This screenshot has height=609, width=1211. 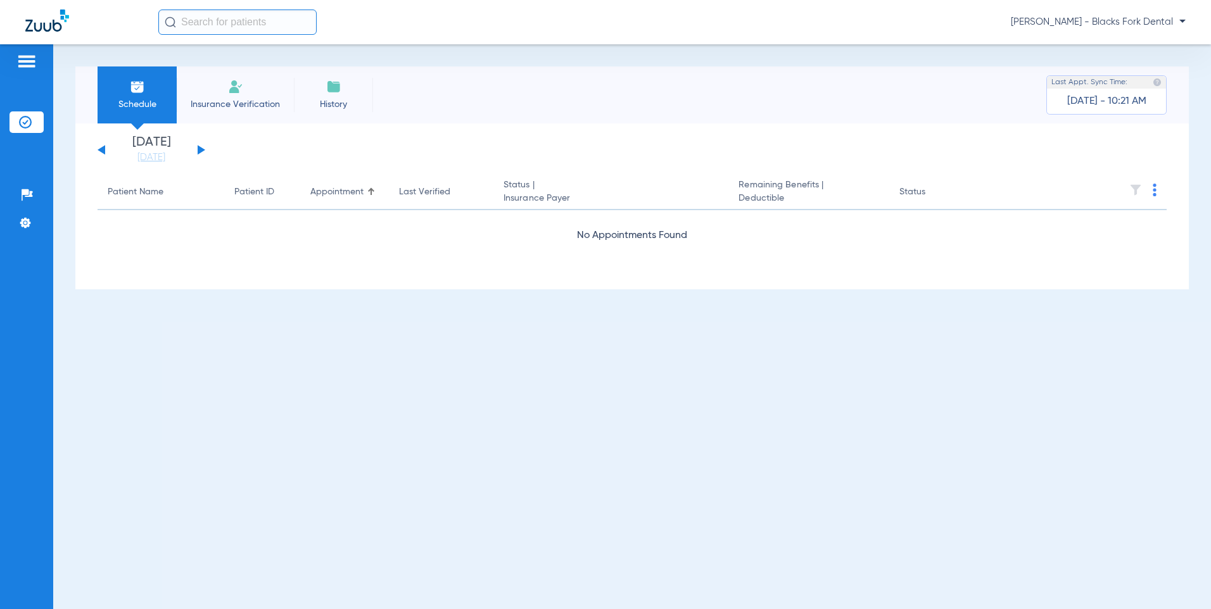 I want to click on span: History, so click(x=333, y=105).